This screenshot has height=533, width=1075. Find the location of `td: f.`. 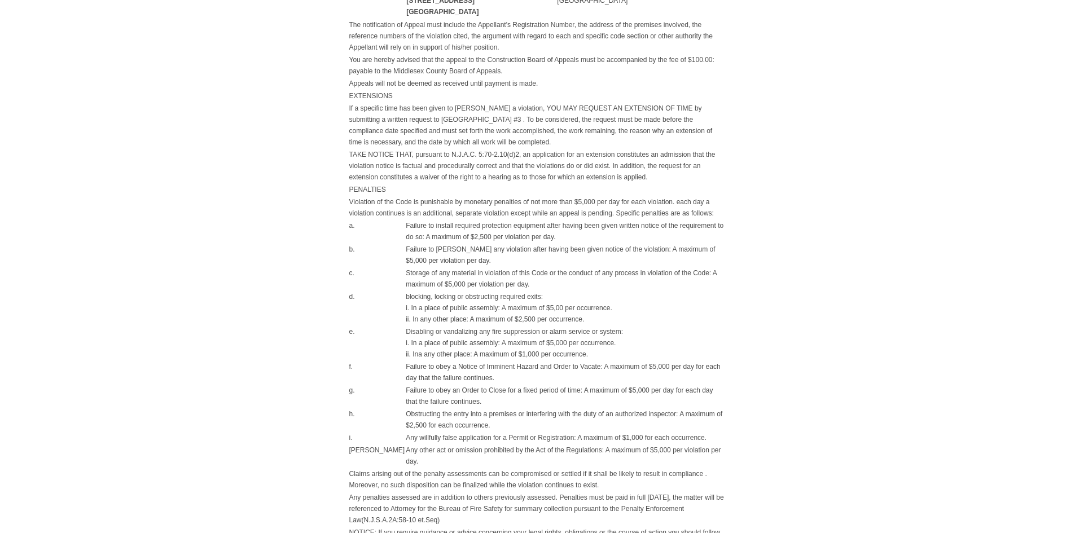

td: f. is located at coordinates (377, 373).